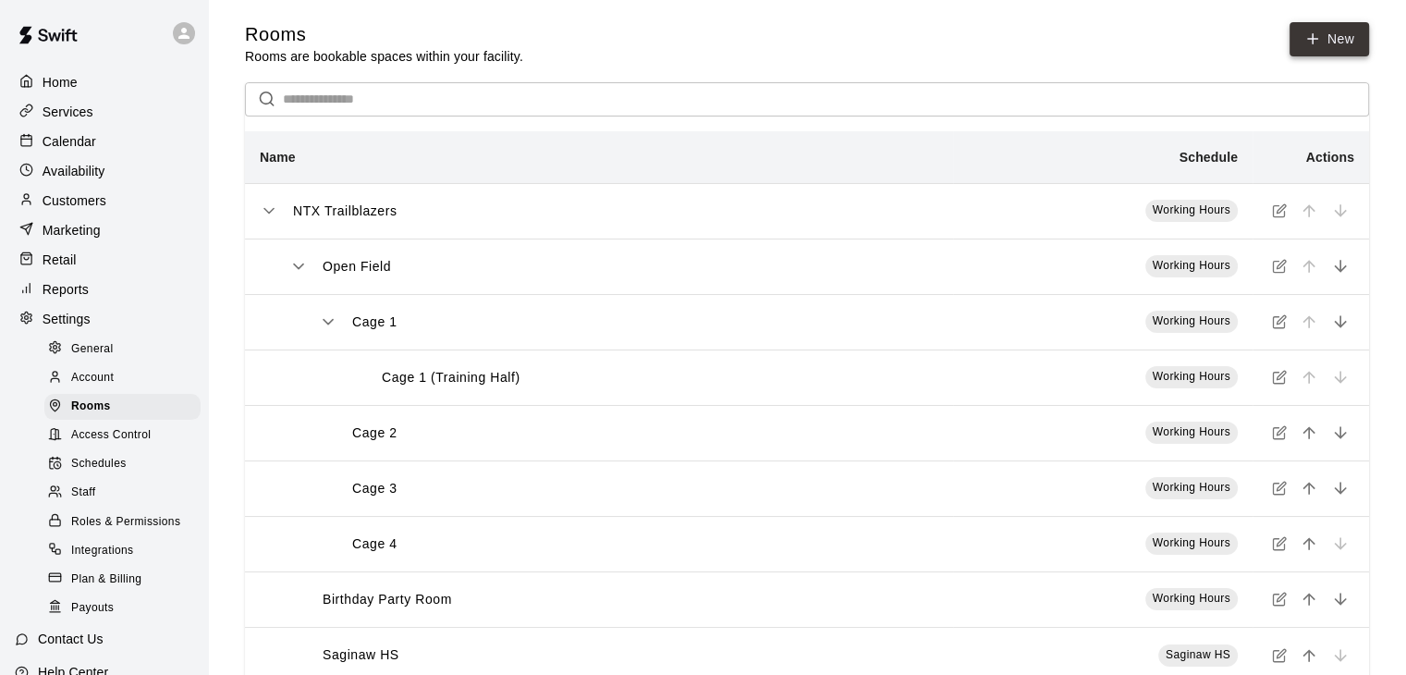 This screenshot has width=1406, height=675. I want to click on div: Payouts, so click(122, 608).